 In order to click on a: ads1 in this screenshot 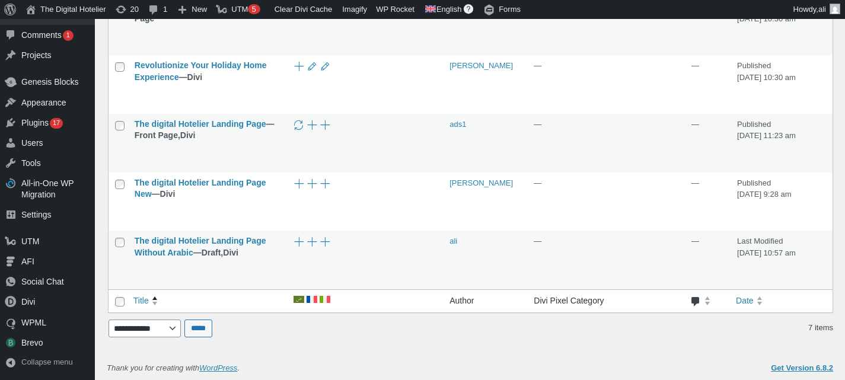, I will do `click(458, 124)`.